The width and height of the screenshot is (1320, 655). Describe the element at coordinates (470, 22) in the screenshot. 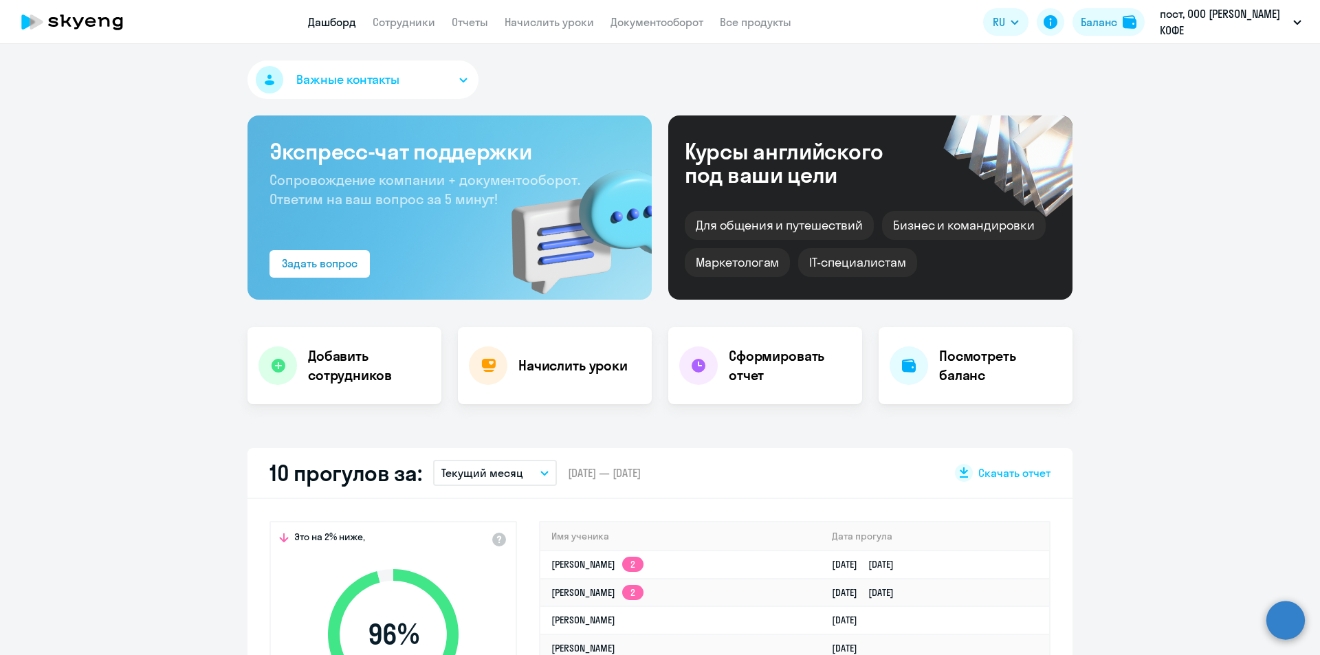

I see `a: Отчеты` at that location.